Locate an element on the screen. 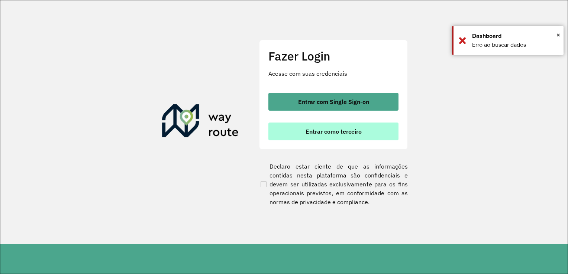 This screenshot has height=274, width=568. div: Erro ao buscar dados is located at coordinates (515, 45).